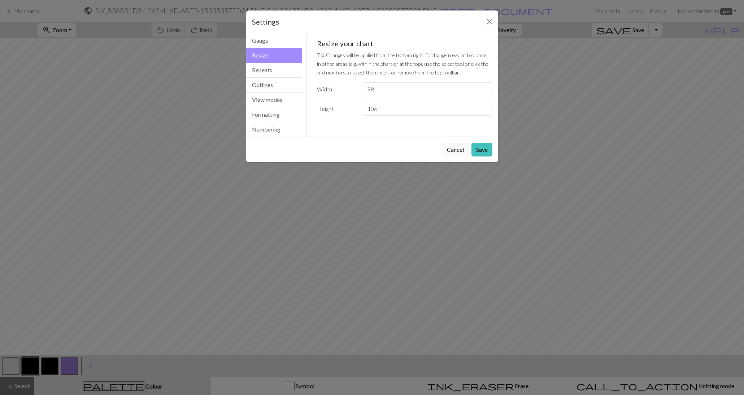 This screenshot has width=744, height=395. Describe the element at coordinates (405, 43) in the screenshot. I see `h5: Resize your chart` at that location.